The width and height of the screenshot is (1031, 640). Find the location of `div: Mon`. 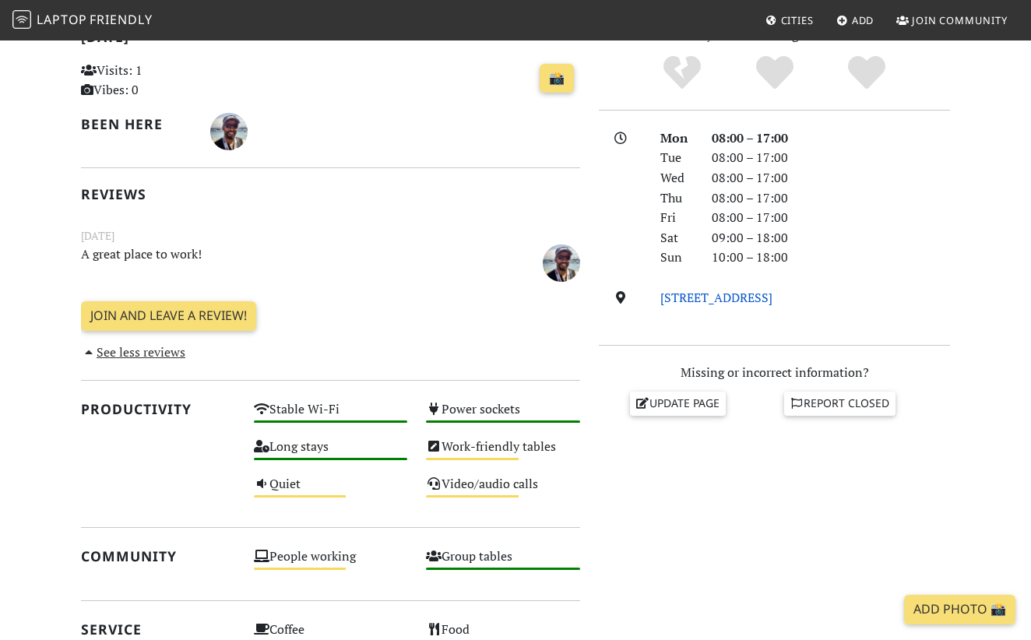

div: Mon is located at coordinates (677, 139).